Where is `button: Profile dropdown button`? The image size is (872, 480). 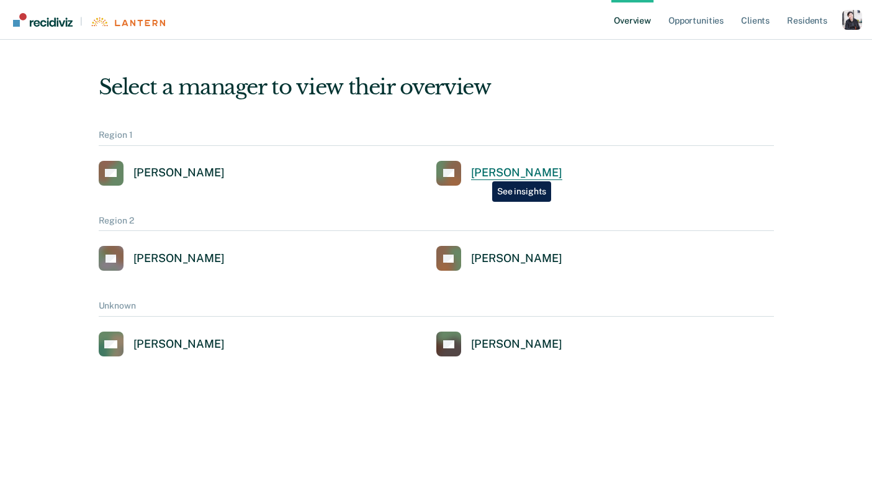
button: Profile dropdown button is located at coordinates (852, 20).